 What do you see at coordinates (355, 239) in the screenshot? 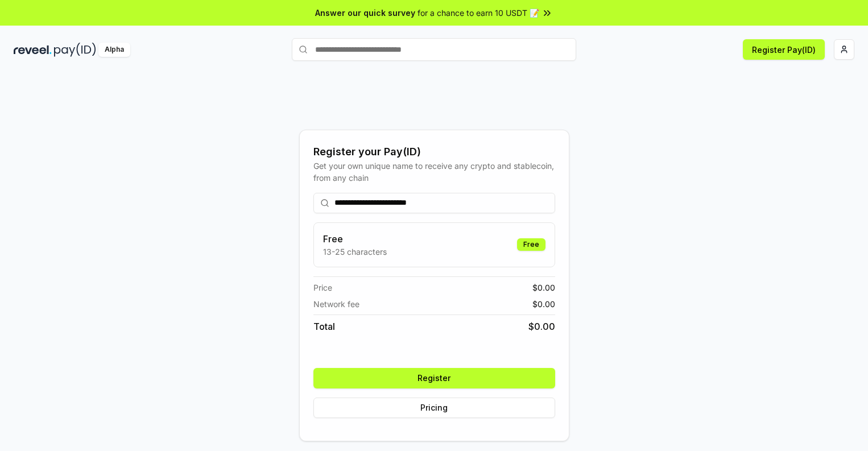
I see `h3: Free` at bounding box center [355, 239].